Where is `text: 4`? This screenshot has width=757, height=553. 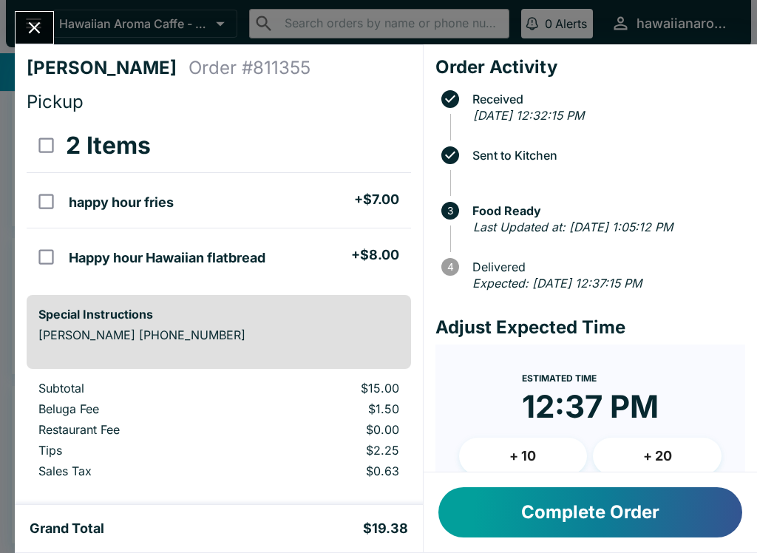
text: 4 is located at coordinates (449, 267).